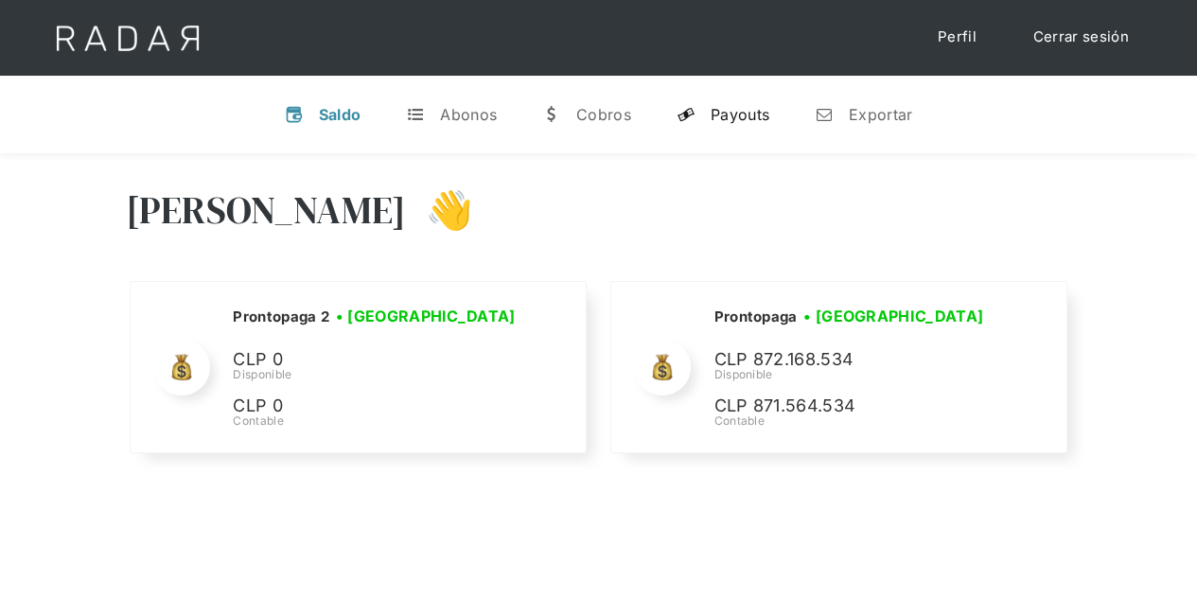 The width and height of the screenshot is (1197, 597). I want to click on p: CLP 872.168.534, so click(855, 359).